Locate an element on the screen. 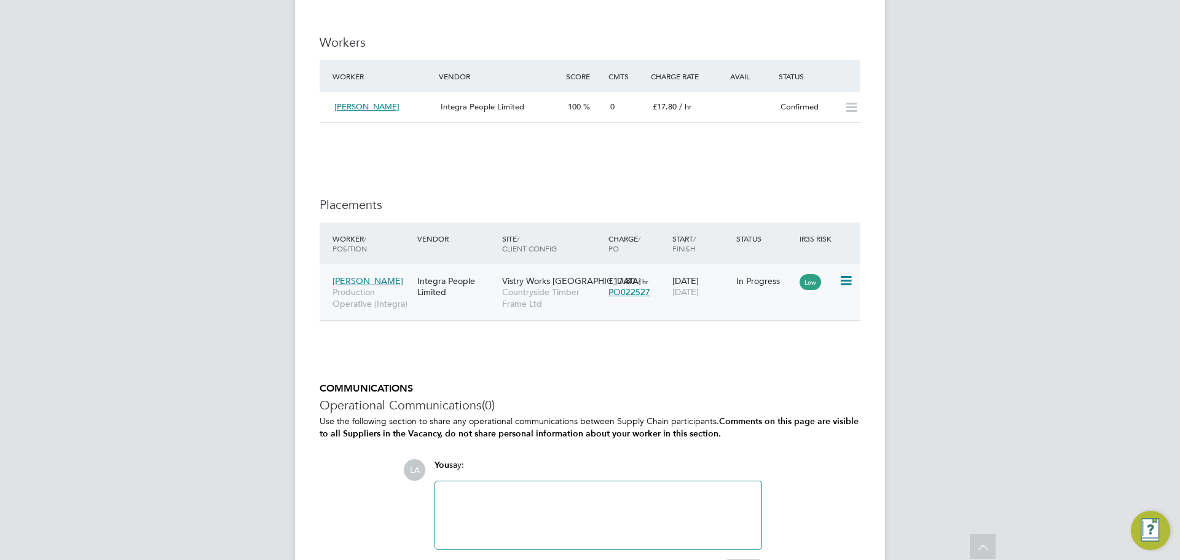  div: say: is located at coordinates (598, 470).